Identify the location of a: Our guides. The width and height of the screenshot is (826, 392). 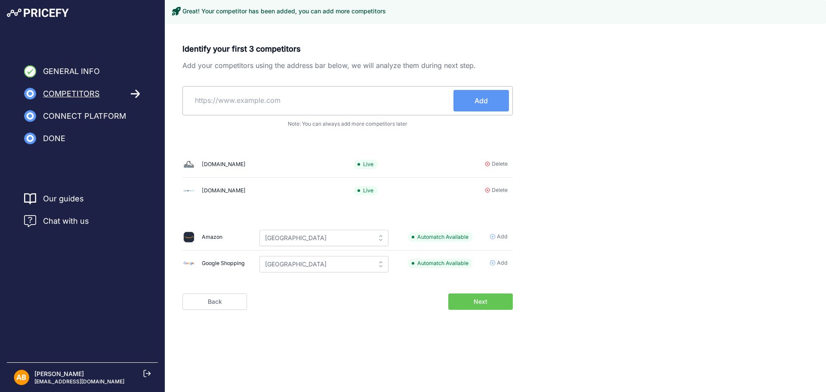
(63, 199).